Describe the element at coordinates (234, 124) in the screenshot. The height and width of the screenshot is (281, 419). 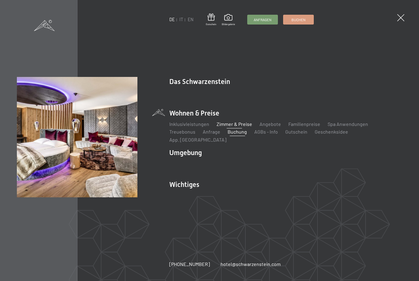
I see `a: Zimmer & Preise` at that location.